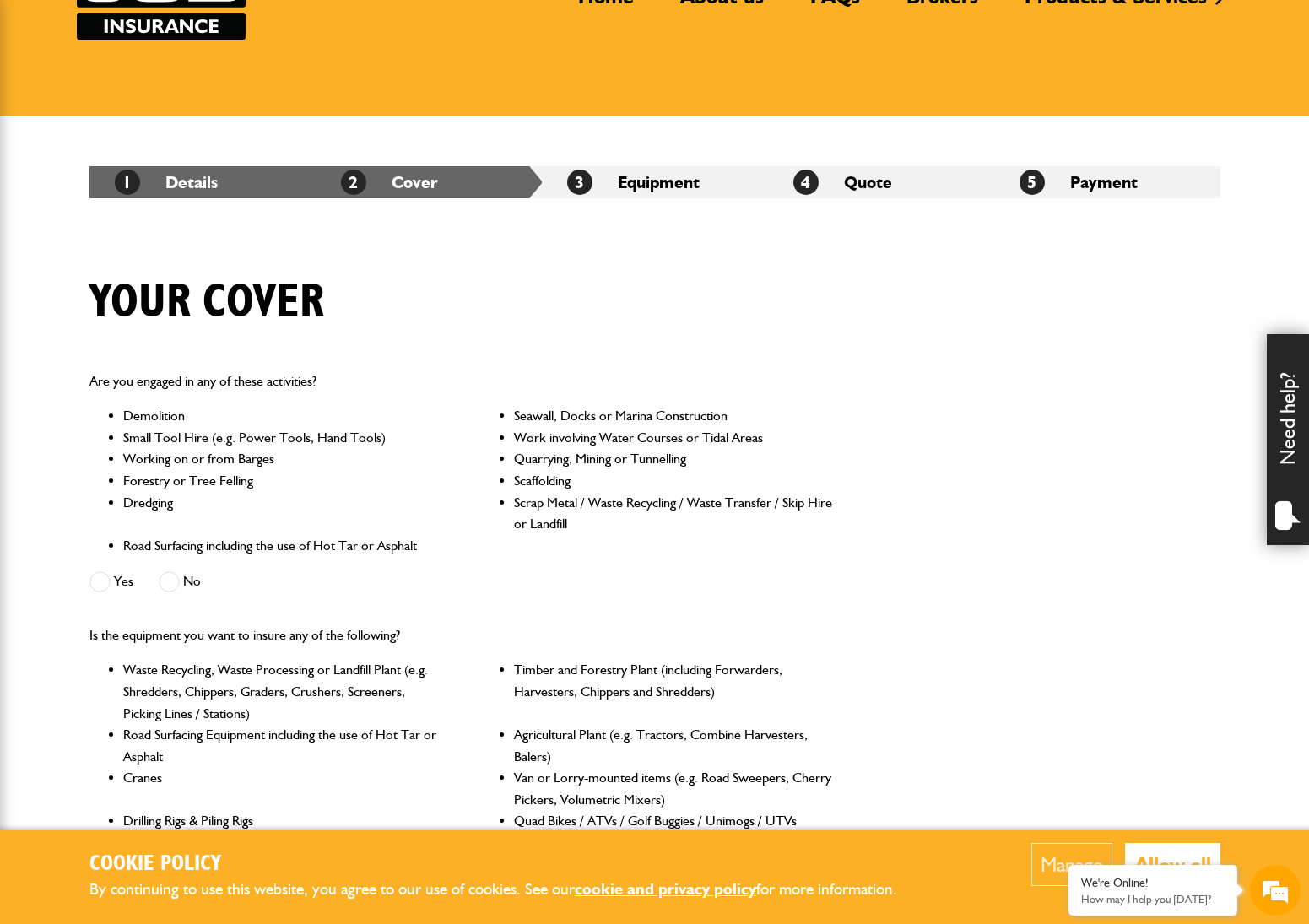  I want to click on span: 4, so click(805, 183).